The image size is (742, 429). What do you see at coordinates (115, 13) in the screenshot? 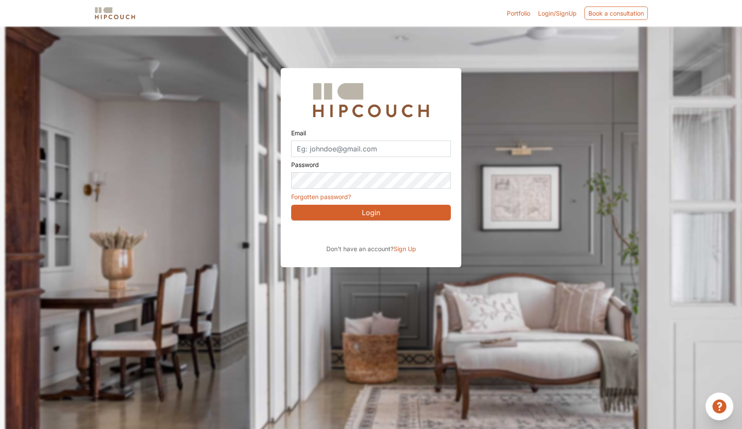
I see `img: logo-horizontal.svg` at bounding box center [115, 13].